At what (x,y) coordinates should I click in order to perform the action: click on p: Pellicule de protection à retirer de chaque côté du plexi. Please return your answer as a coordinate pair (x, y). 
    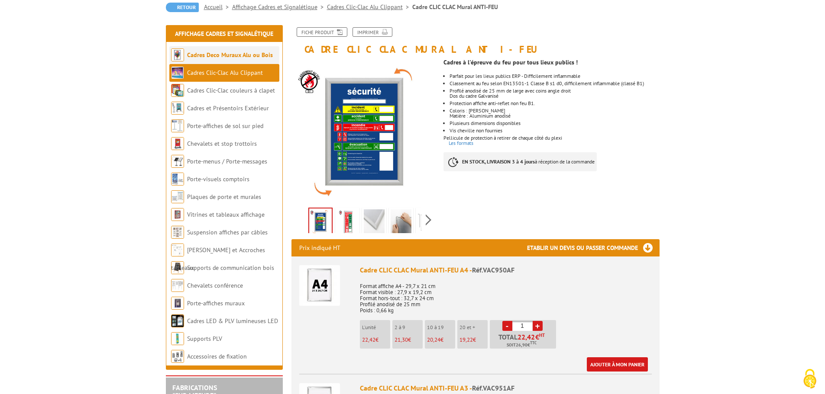
    Looking at the image, I should click on (551, 141).